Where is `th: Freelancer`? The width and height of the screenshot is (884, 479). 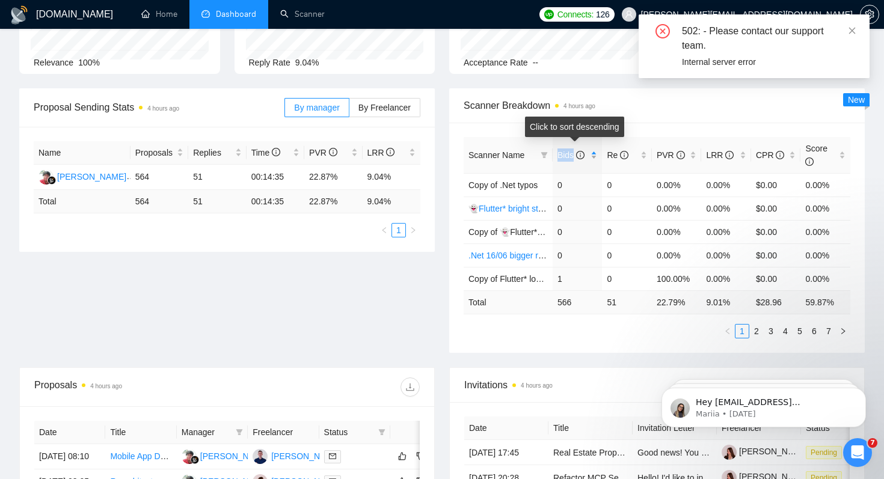
th: Freelancer is located at coordinates (283, 432).